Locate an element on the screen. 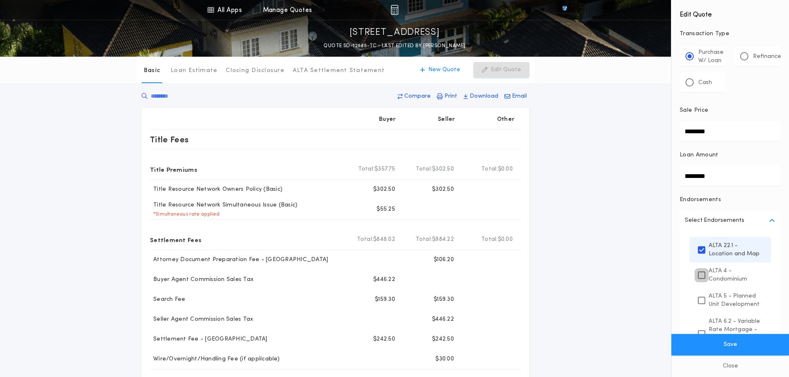  p: ALTA Settlement Statement is located at coordinates (339, 71).